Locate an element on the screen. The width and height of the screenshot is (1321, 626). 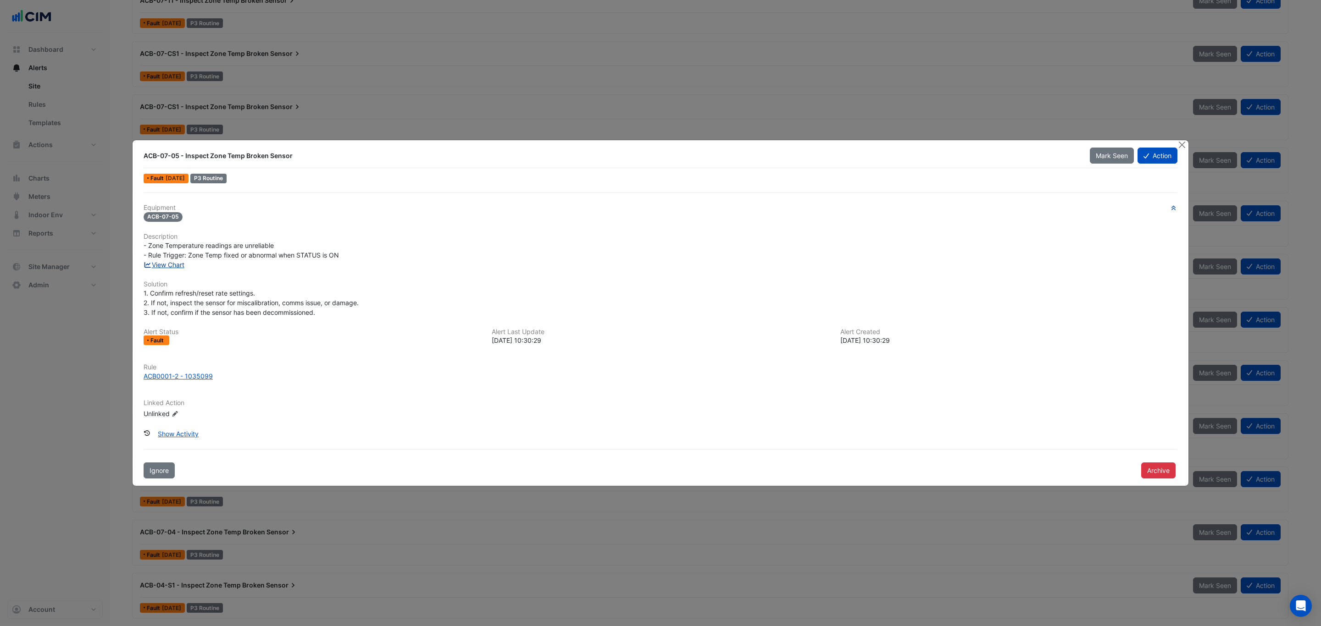
h6: Alert Created is located at coordinates (1008, 332).